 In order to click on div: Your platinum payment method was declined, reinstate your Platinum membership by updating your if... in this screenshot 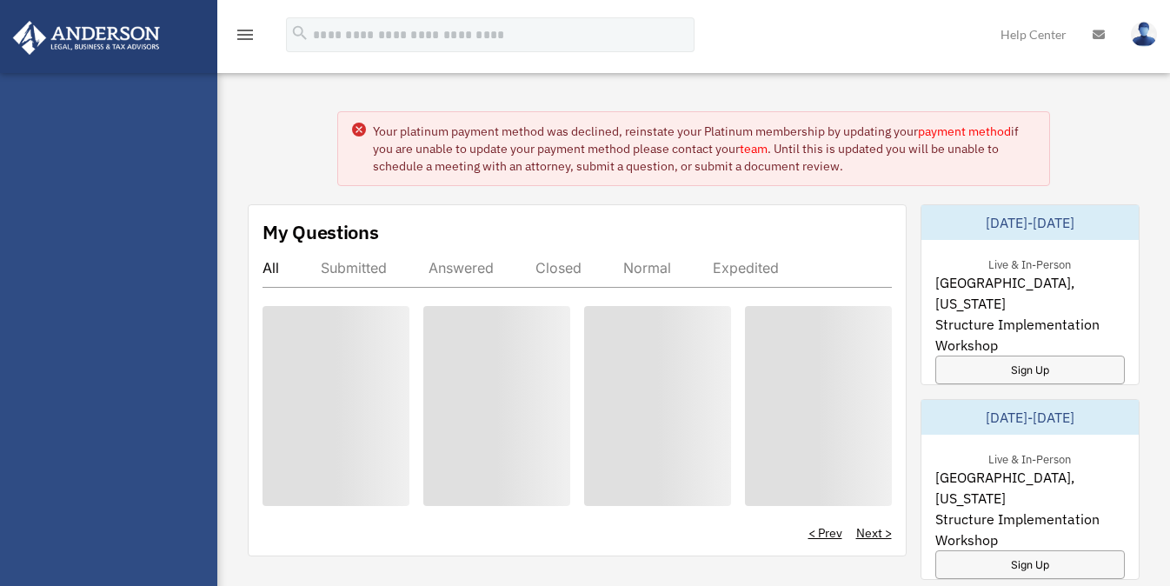, I will do `click(704, 149)`.